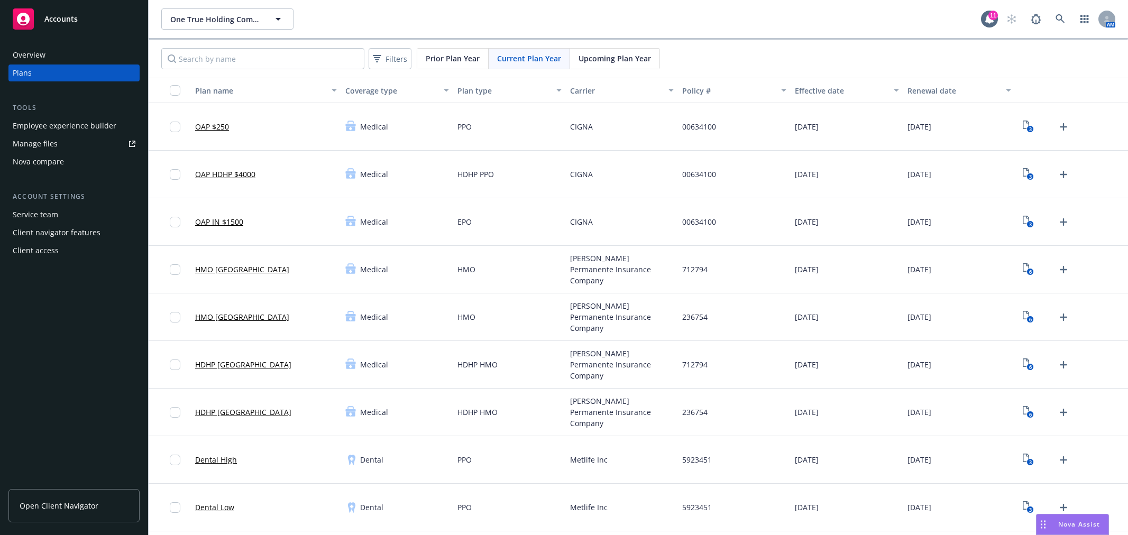 The width and height of the screenshot is (1128, 535). Describe the element at coordinates (175, 90) in the screenshot. I see `input: Select all` at that location.